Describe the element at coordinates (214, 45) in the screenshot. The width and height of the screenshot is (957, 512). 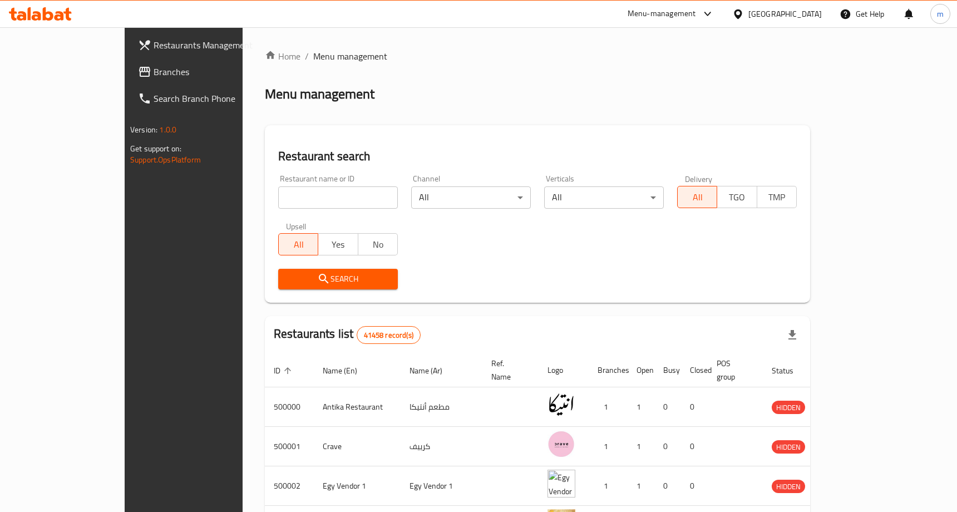
I see `span: Restaurants Management` at that location.